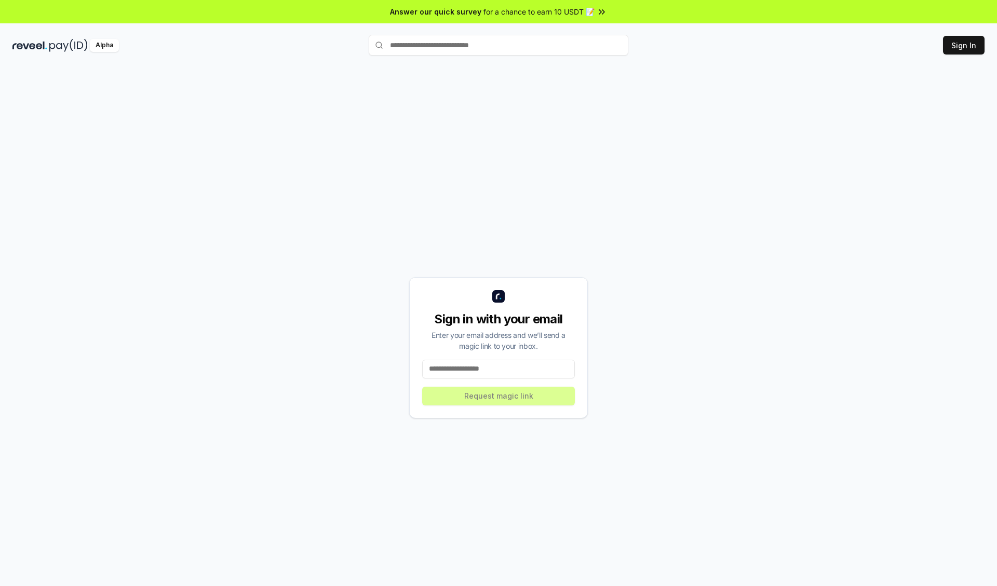 Image resolution: width=997 pixels, height=586 pixels. Describe the element at coordinates (436, 11) in the screenshot. I see `span: Answer our quick survey` at that location.